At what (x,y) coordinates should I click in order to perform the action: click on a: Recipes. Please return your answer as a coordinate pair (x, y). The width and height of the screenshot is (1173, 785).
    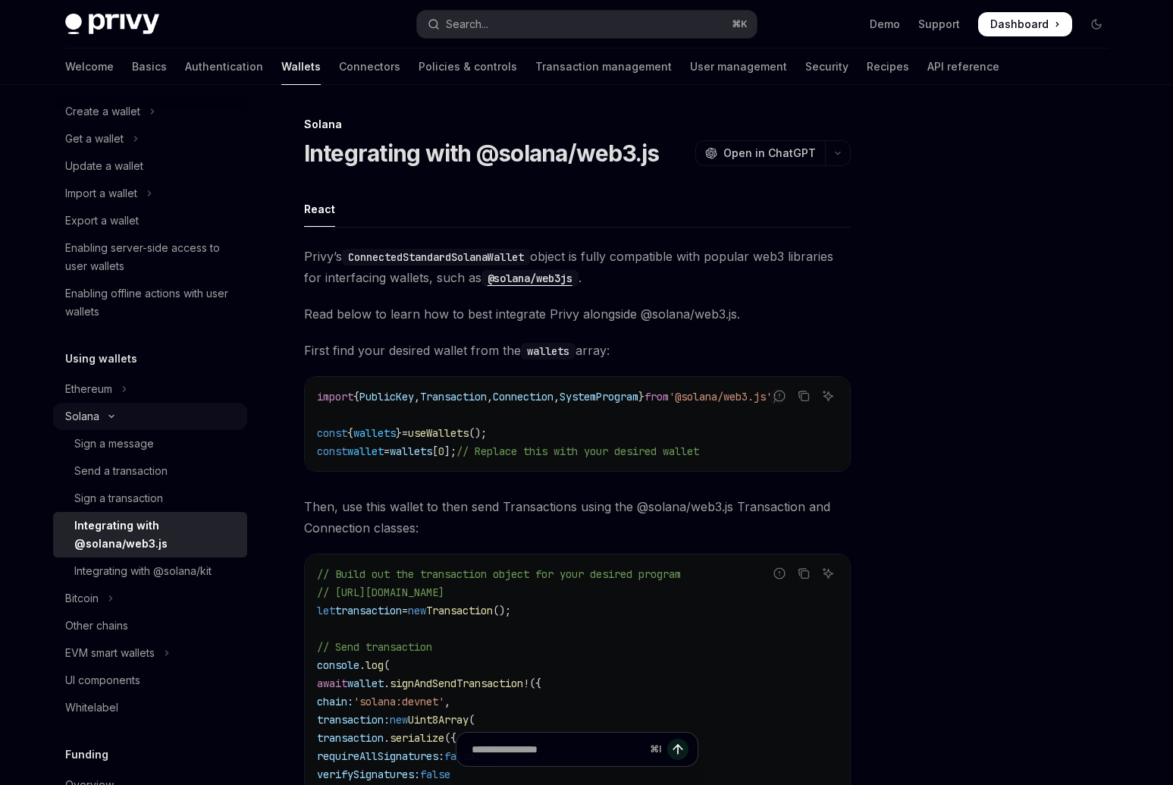
    Looking at the image, I should click on (888, 67).